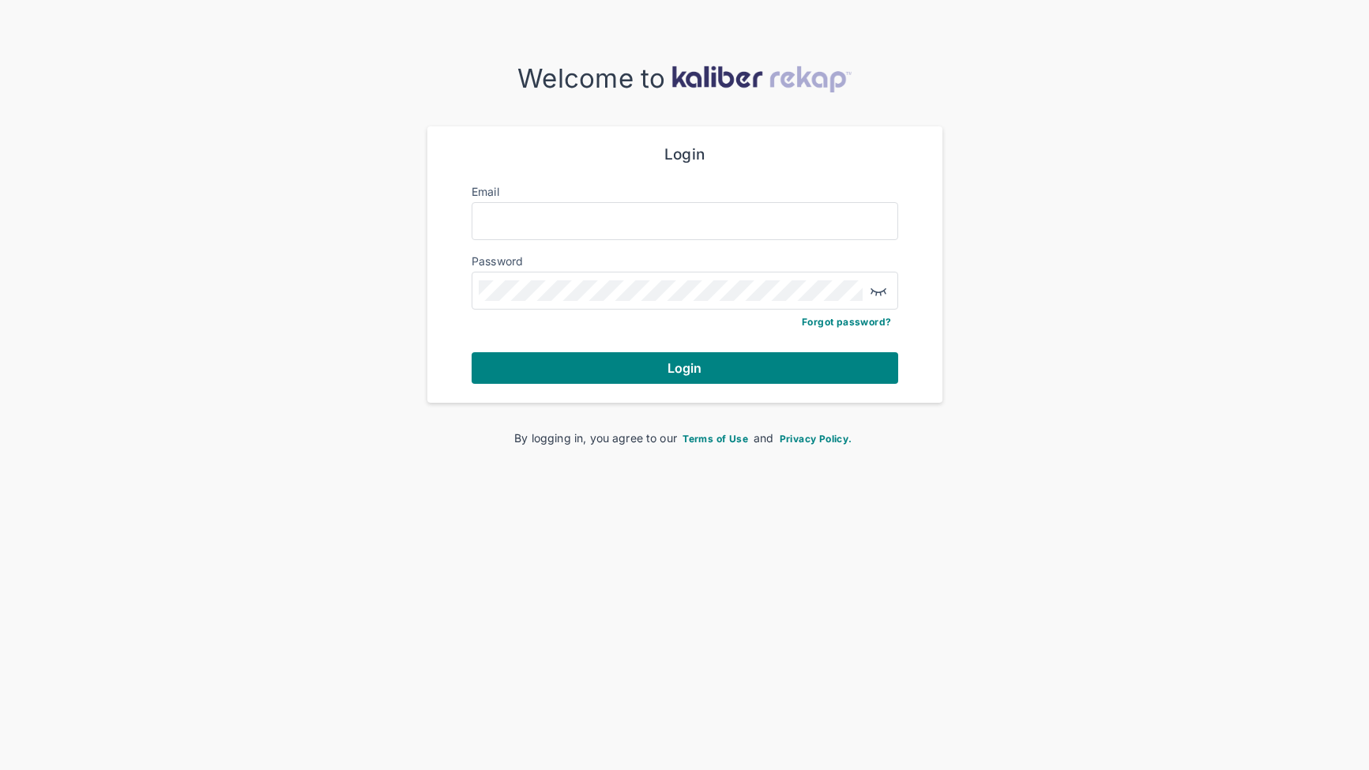 The image size is (1369, 770). What do you see at coordinates (846, 322) in the screenshot?
I see `a: Forgot password?` at bounding box center [846, 322].